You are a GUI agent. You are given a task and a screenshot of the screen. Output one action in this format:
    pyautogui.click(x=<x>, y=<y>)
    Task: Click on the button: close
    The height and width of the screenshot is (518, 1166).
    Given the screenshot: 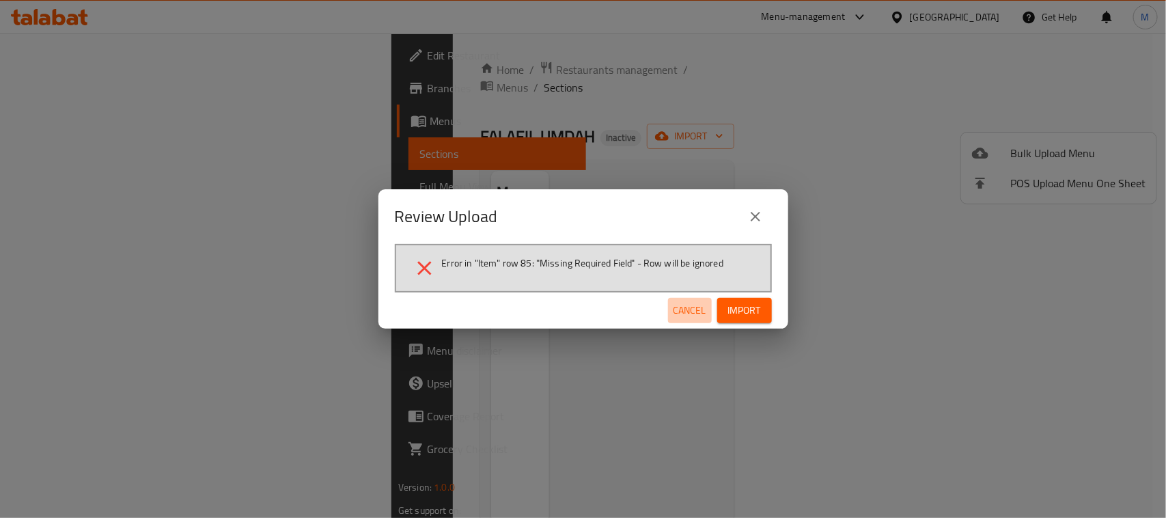 What is the action you would take?
    pyautogui.click(x=756, y=217)
    